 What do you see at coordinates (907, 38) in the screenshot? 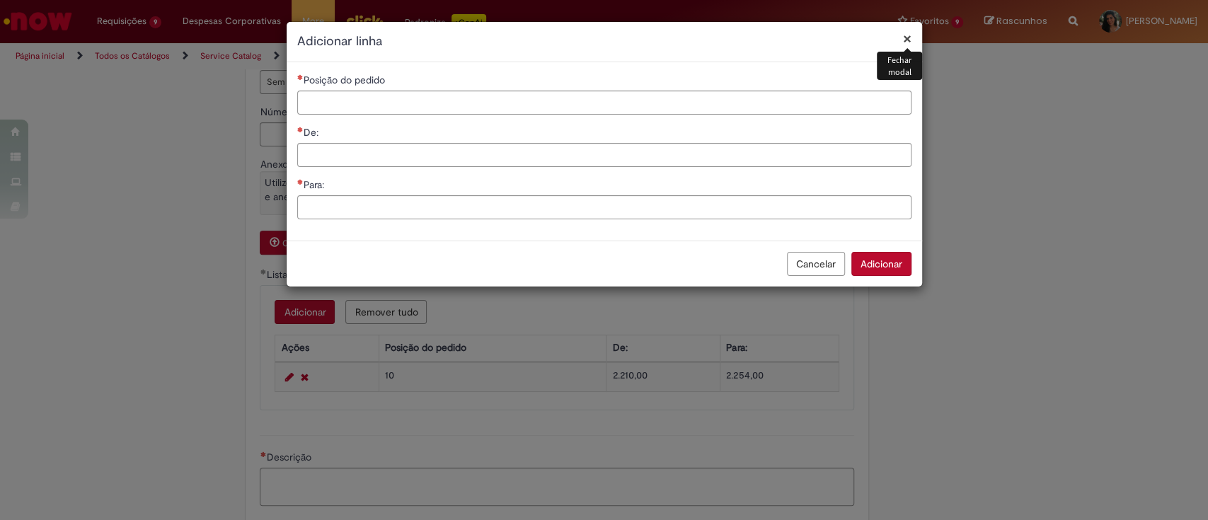
I see `button: Fechar modal` at bounding box center [907, 38].